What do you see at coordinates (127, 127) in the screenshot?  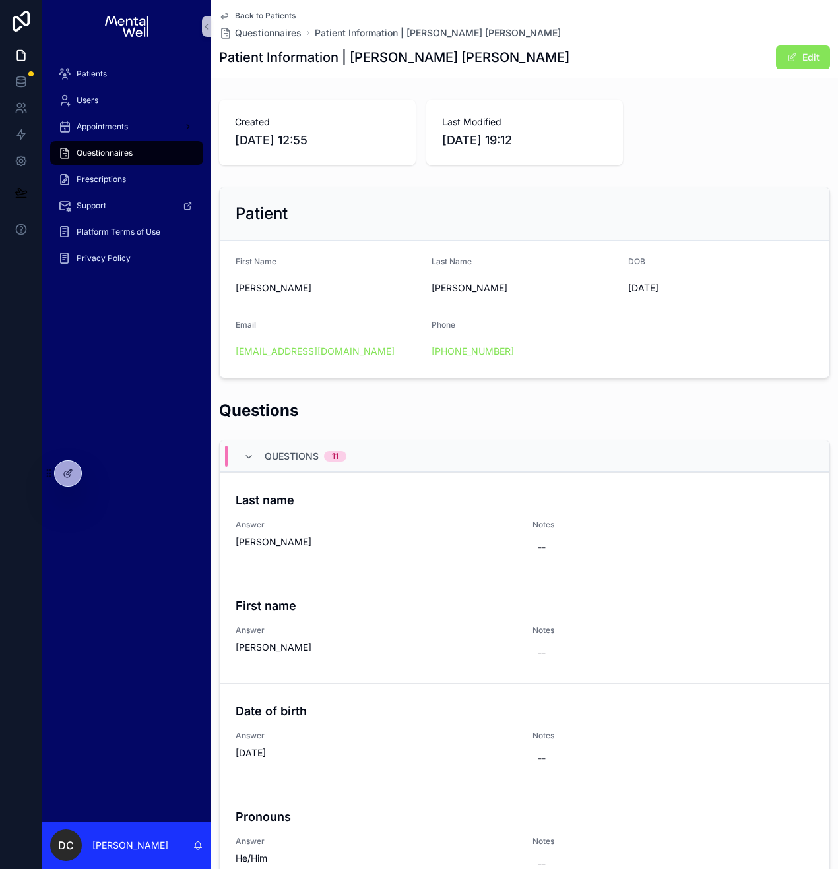 I see `a: Appointments` at bounding box center [127, 127].